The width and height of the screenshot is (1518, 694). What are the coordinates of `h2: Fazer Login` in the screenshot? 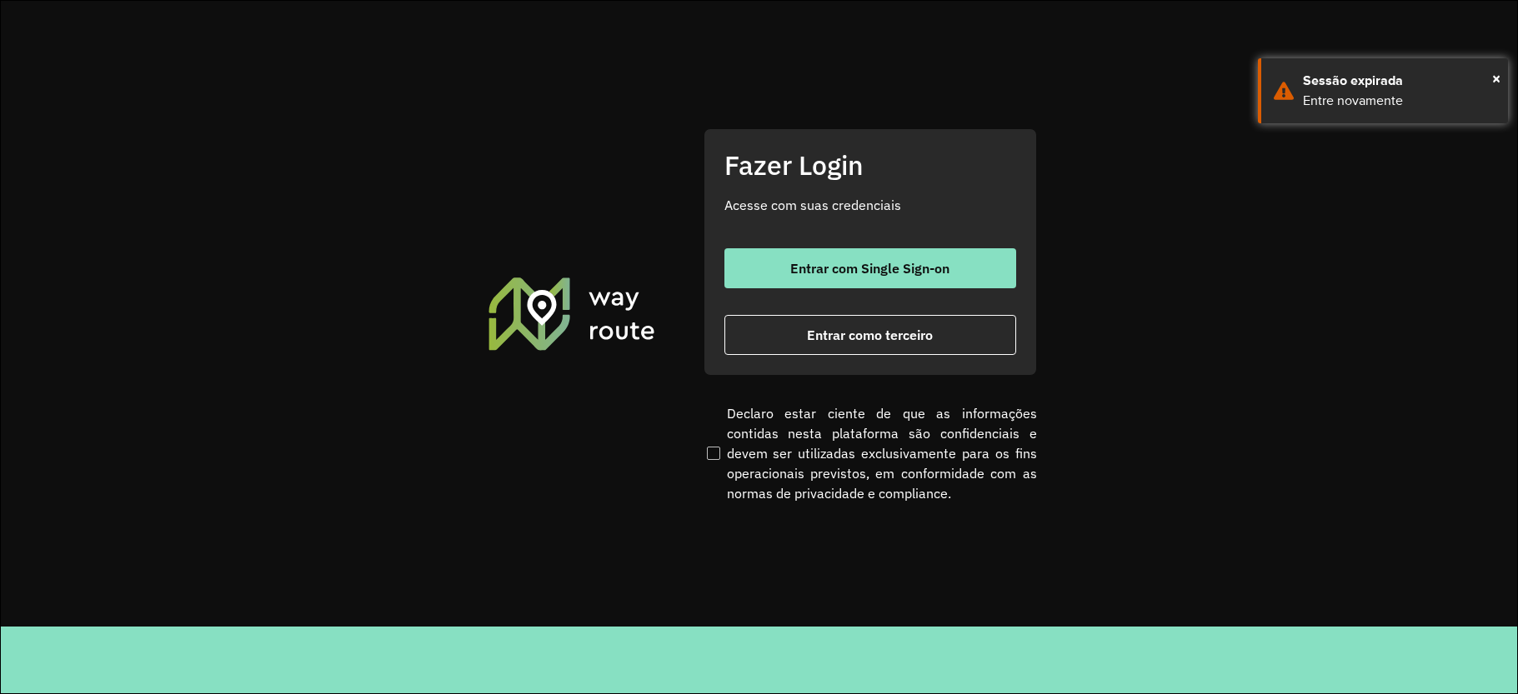 It's located at (870, 165).